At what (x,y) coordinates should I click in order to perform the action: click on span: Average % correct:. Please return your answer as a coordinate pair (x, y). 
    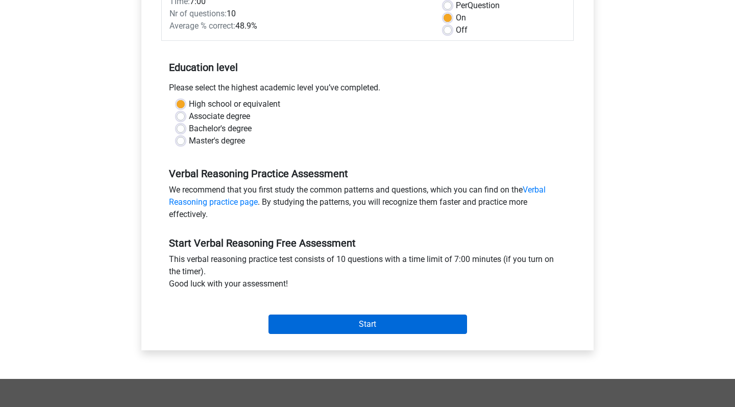
    Looking at the image, I should click on (202, 26).